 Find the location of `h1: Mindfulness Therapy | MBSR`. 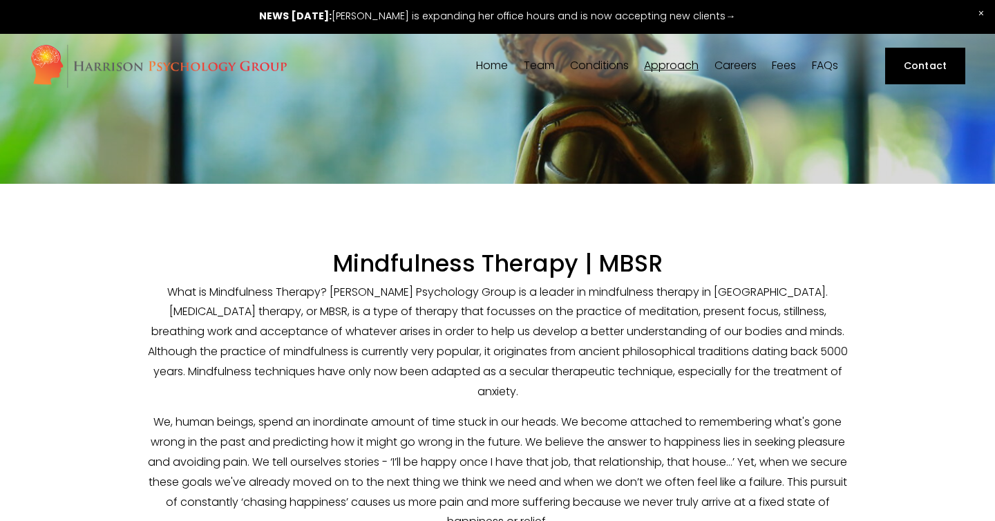

h1: Mindfulness Therapy | MBSR is located at coordinates (497, 264).